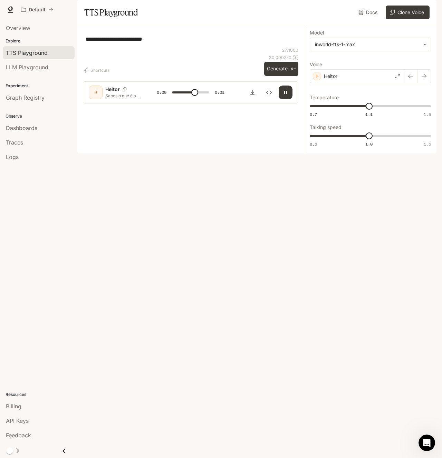 This screenshot has width=442, height=458. What do you see at coordinates (313, 144) in the screenshot?
I see `span: 0.5` at bounding box center [313, 144].